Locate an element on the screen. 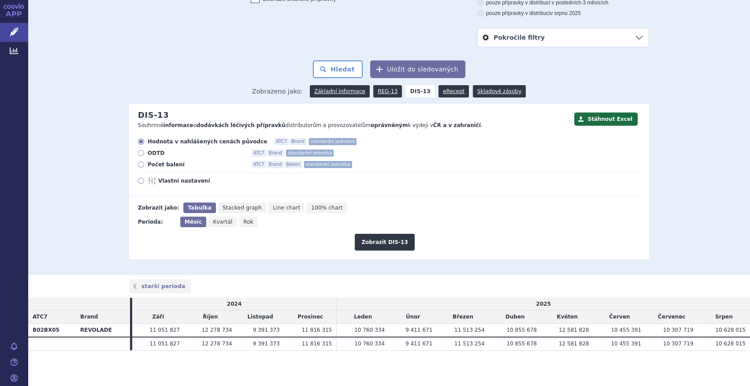 The image size is (750, 386). button: Hledat is located at coordinates (338, 69).